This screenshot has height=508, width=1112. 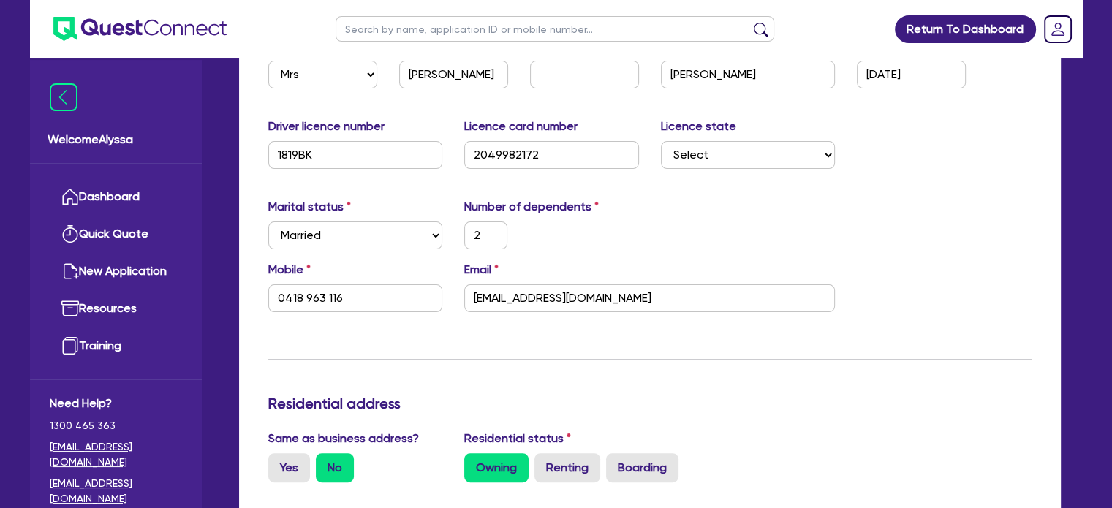 I want to click on img: icon-menu-close, so click(x=64, y=97).